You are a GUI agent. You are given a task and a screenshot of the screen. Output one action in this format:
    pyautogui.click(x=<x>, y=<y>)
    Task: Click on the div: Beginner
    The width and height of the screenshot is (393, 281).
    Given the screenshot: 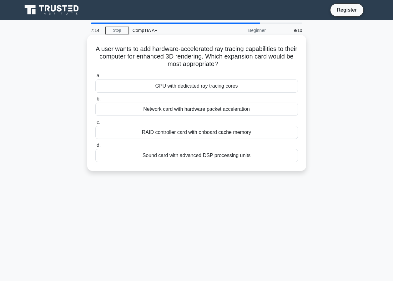 What is the action you would take?
    pyautogui.click(x=242, y=30)
    